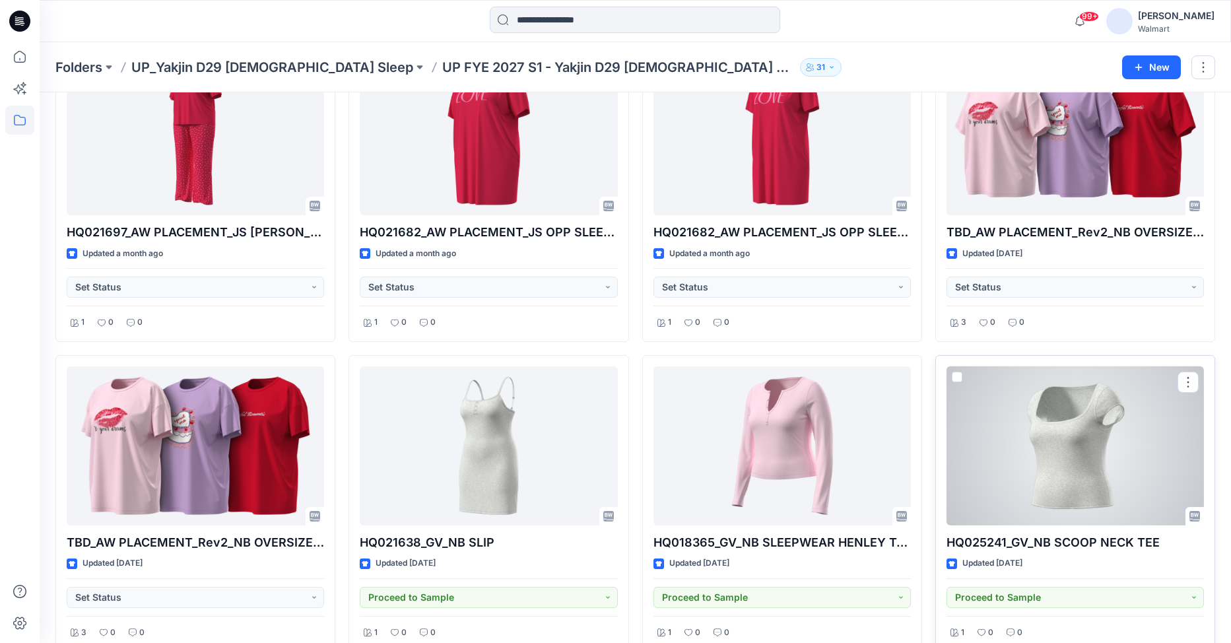 The width and height of the screenshot is (1231, 643). I want to click on p: TBD_AW PLACEMENT_Rev2_NB OVERSIZED T-SHIRT PLUS, so click(1075, 232).